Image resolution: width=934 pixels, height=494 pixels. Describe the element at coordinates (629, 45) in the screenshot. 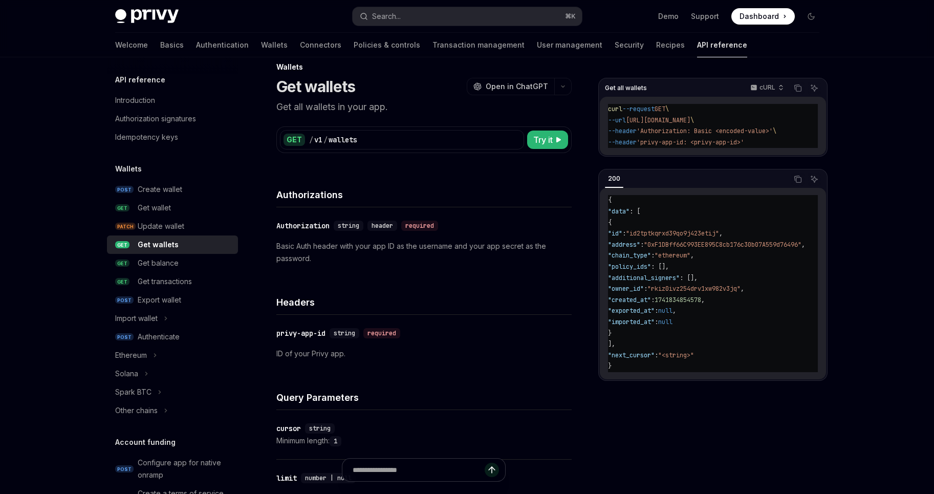

I see `a: Security` at that location.